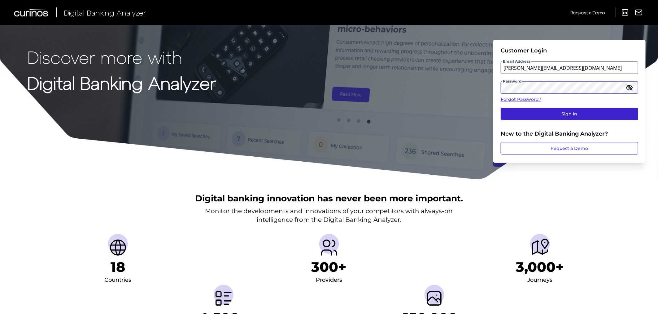 This screenshot has width=658, height=314. I want to click on h2: Digital banking innovation has never been more important., so click(329, 198).